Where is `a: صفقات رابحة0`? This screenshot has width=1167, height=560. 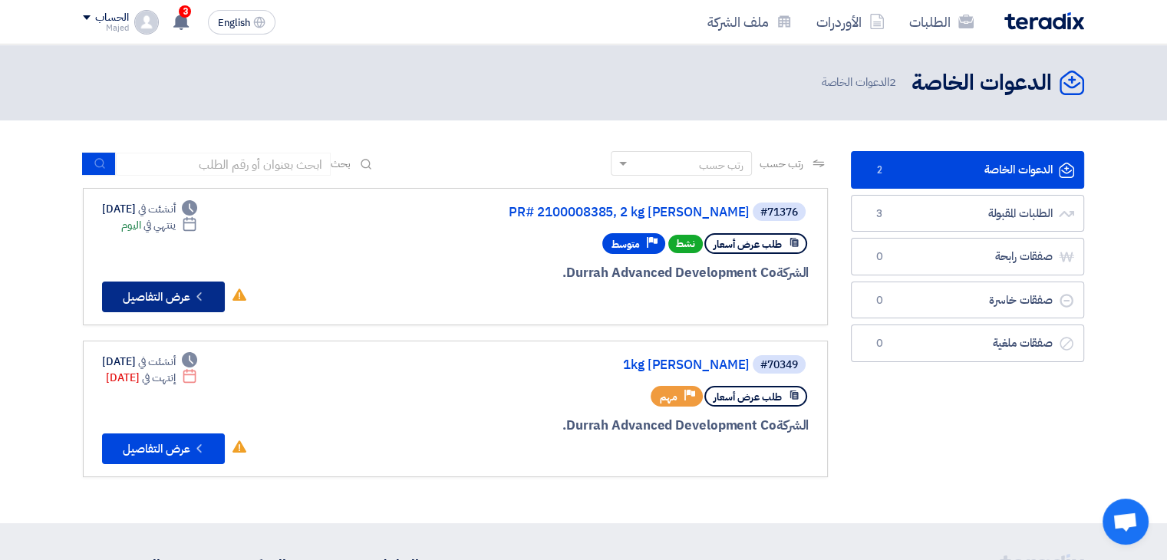
a: صفقات رابحة0 is located at coordinates (967, 256).